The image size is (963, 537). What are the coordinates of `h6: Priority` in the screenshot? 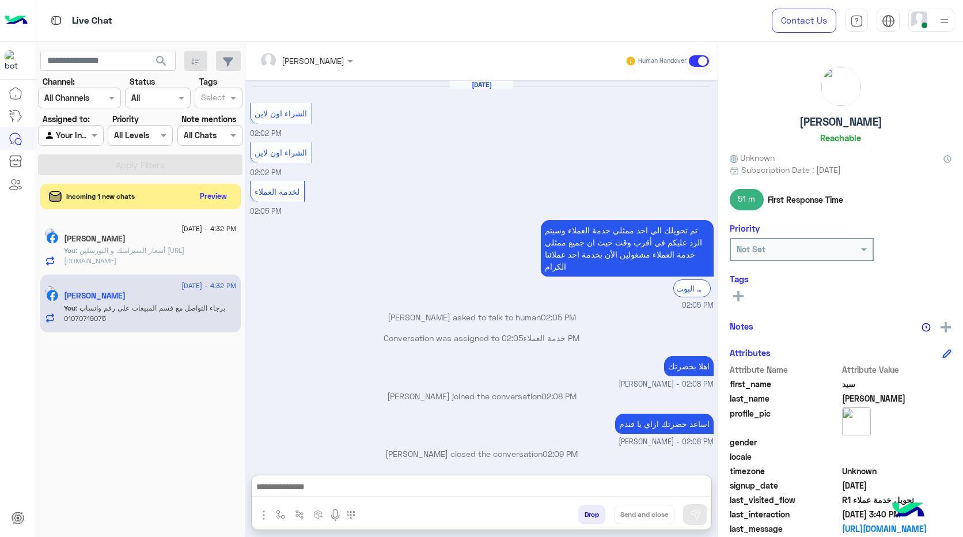 It's located at (744, 228).